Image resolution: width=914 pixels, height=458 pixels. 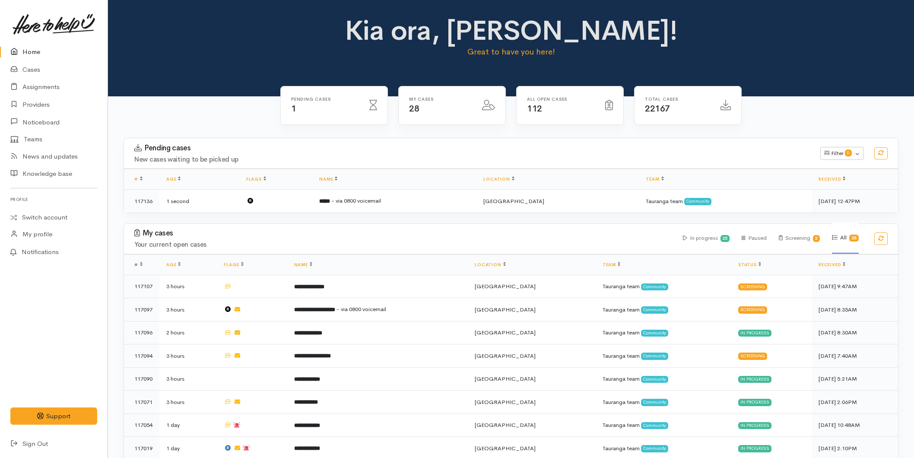 What do you see at coordinates (54, 416) in the screenshot?
I see `button: Support` at bounding box center [54, 416].